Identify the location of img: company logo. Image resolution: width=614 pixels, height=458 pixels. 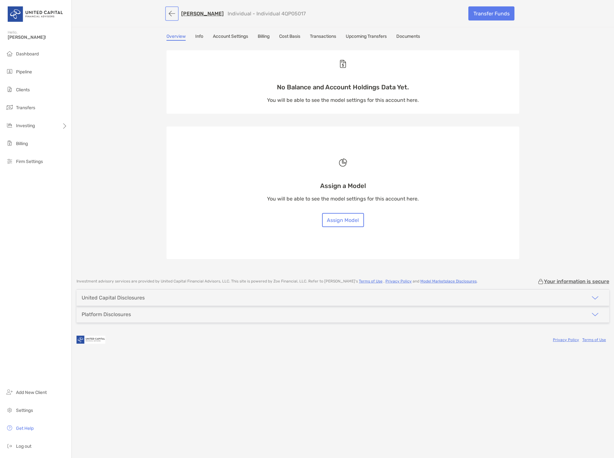
(91, 339).